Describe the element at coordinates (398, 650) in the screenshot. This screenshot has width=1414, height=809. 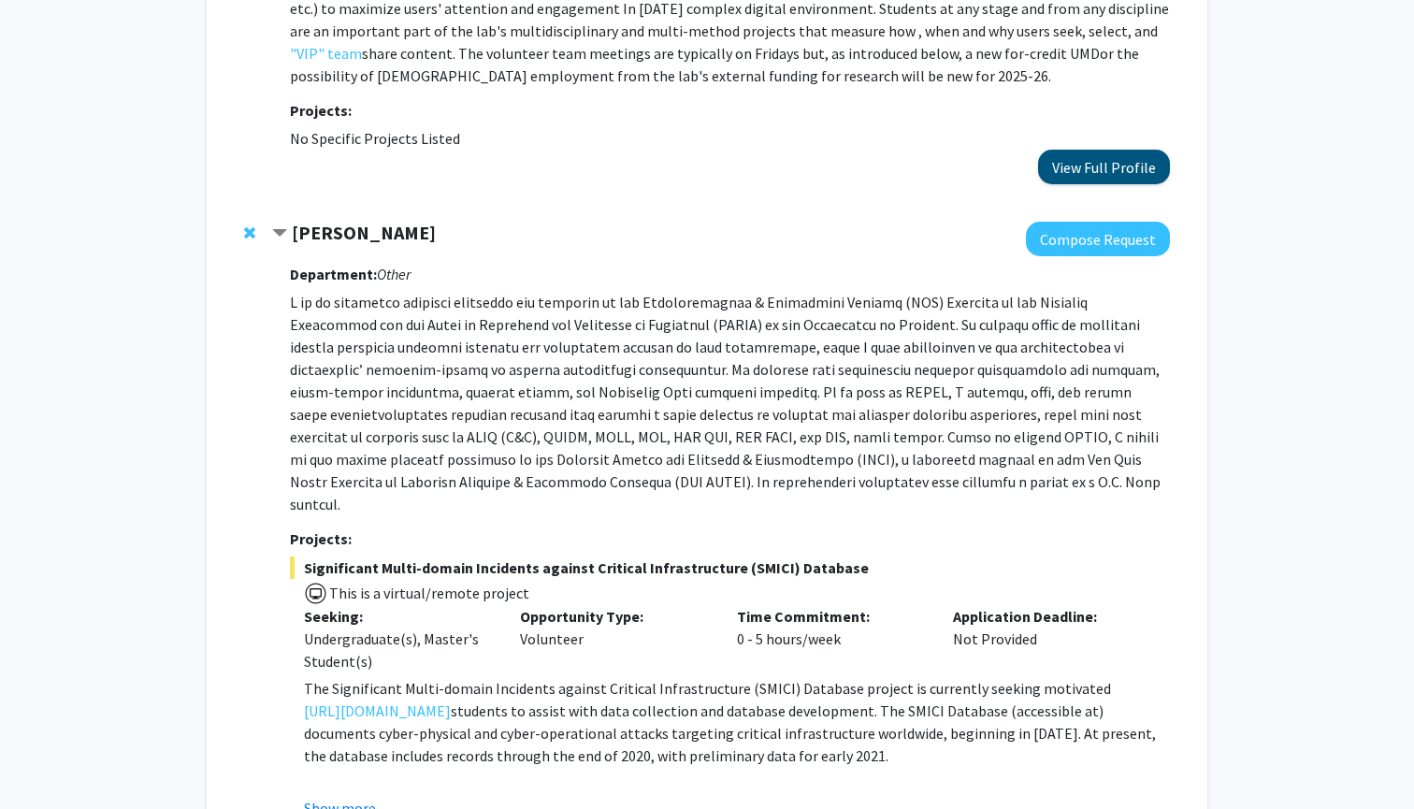
I see `div: Undergraduate(s), Master's Student(s)` at that location.